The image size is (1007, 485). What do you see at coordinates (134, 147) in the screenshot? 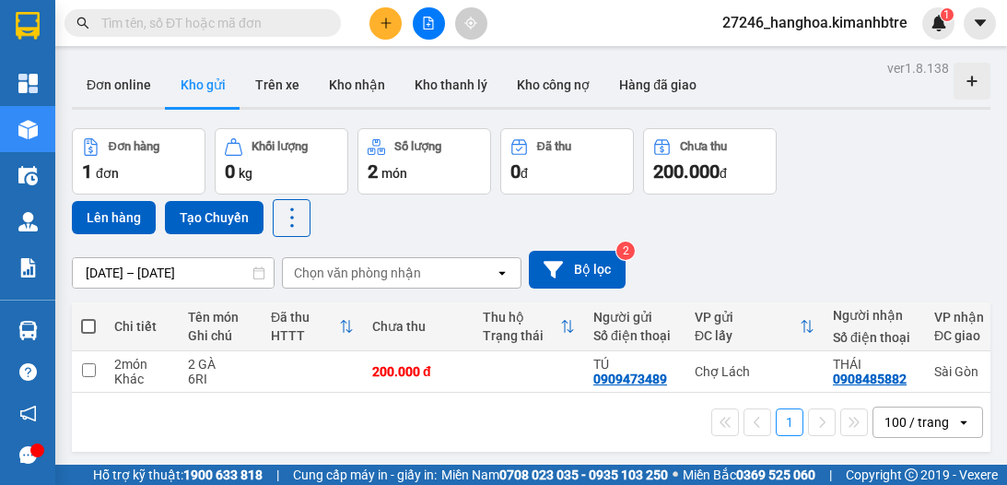
I see `div: Đơn hàng` at bounding box center [134, 147].